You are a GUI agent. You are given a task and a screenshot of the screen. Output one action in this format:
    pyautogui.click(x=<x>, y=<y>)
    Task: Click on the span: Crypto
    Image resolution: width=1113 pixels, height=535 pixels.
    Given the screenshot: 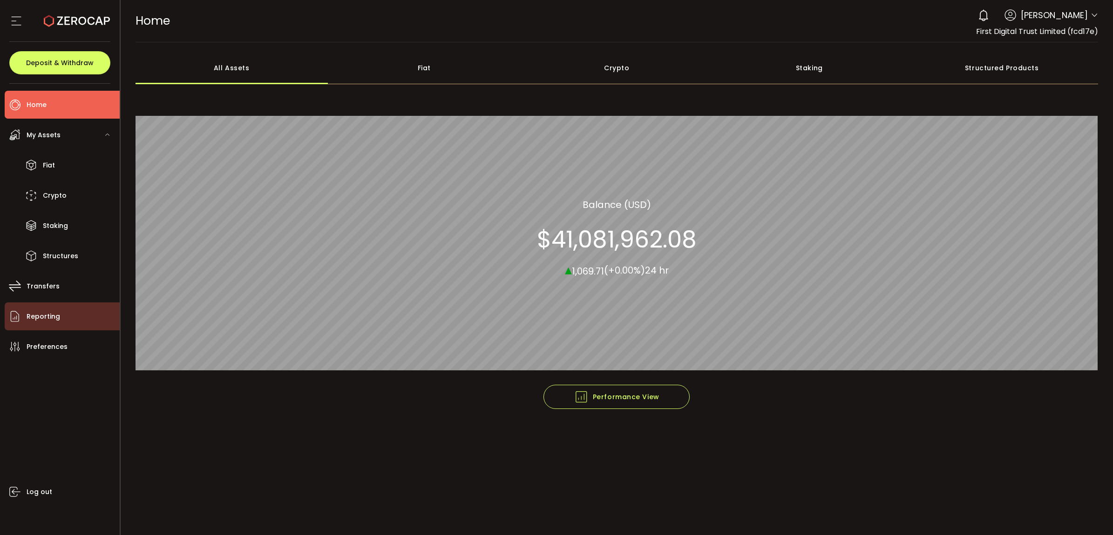 What is the action you would take?
    pyautogui.click(x=54, y=196)
    